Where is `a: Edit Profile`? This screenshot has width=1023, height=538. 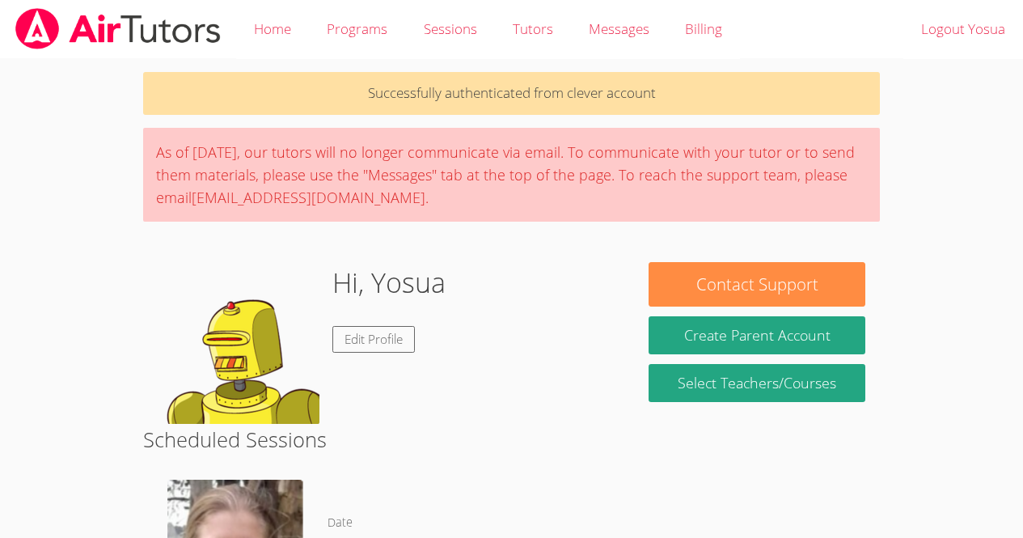
a: Edit Profile is located at coordinates (374, 339).